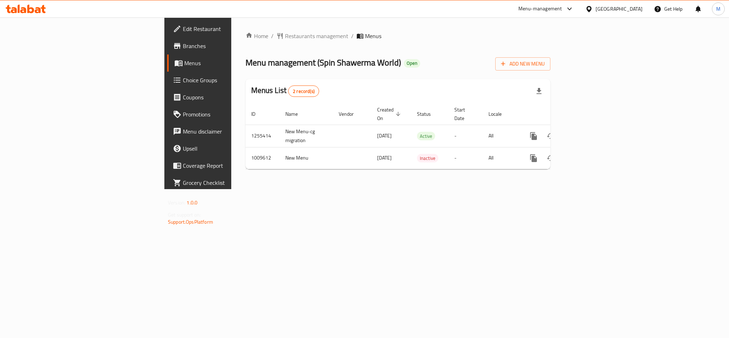 This screenshot has width=729, height=338. Describe the element at coordinates (227, 80) in the screenshot. I see `a: Choice Groups` at that location.